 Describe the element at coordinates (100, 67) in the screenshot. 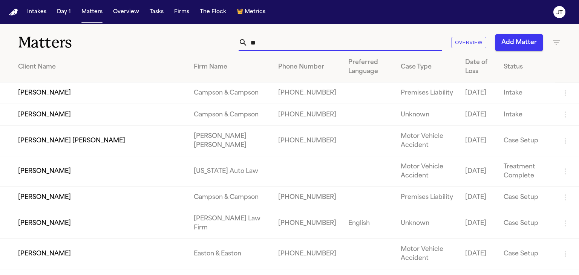

I see `div: Client Name` at that location.